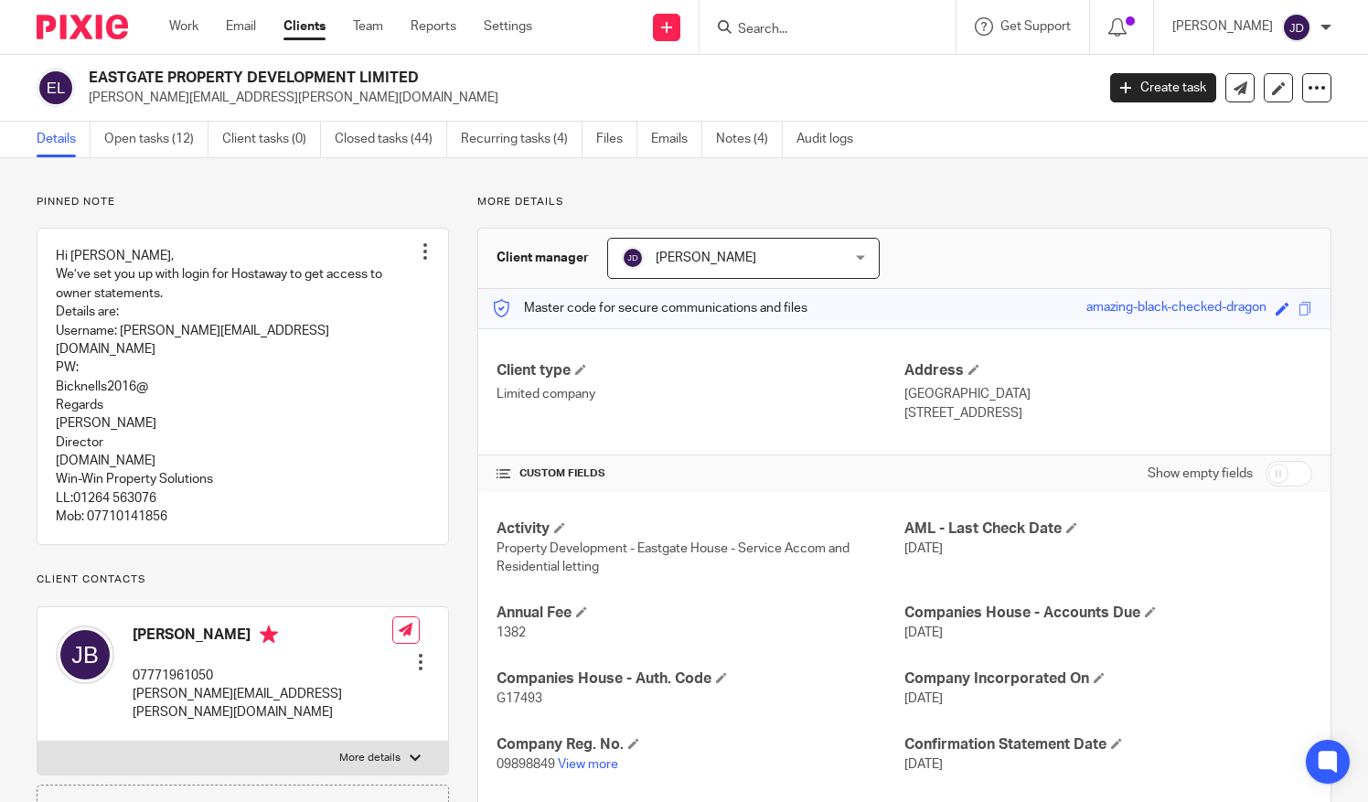 The width and height of the screenshot is (1368, 802). What do you see at coordinates (1108, 613) in the screenshot?
I see `h4: Companies House - Accounts Due` at bounding box center [1108, 613].